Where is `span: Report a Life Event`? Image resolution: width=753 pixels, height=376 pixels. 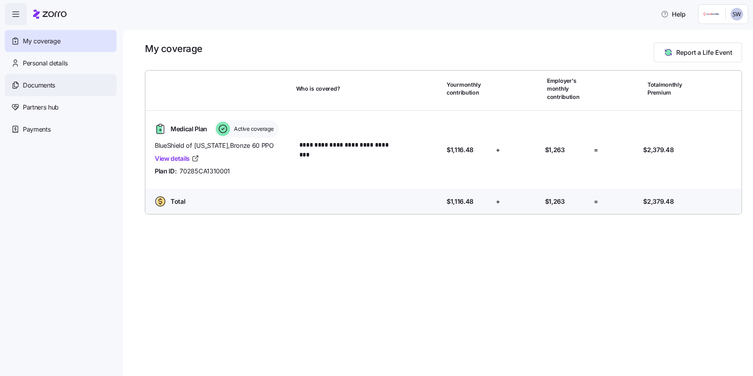
span: Report a Life Event is located at coordinates (704, 52).